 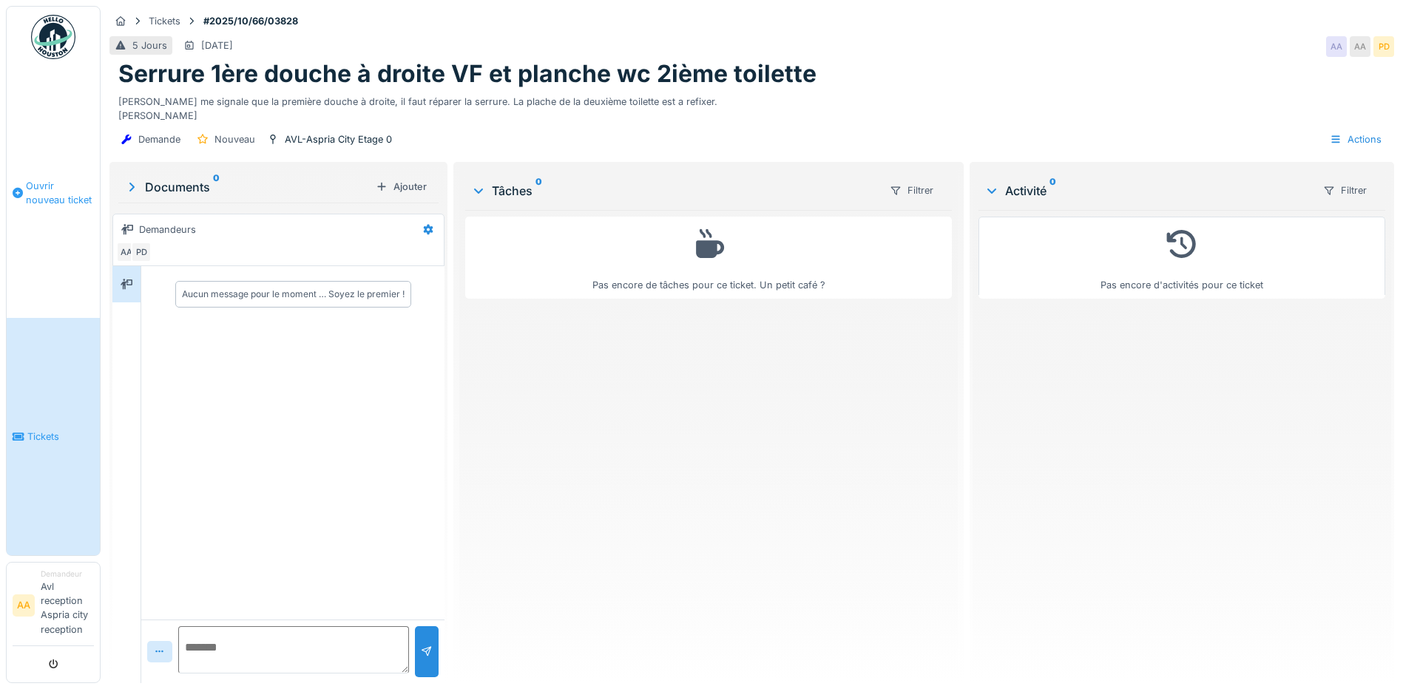 I want to click on div: Documents, so click(x=247, y=187).